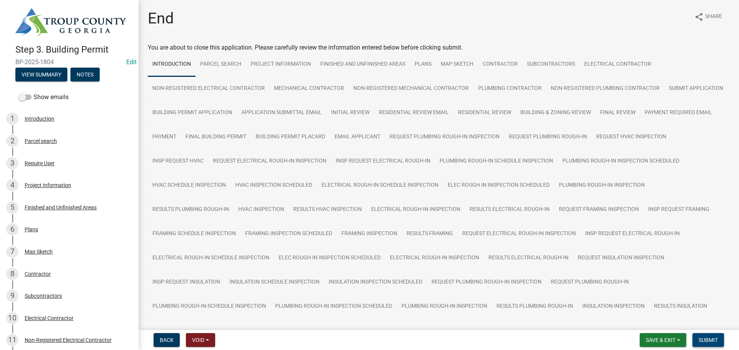 This screenshot has width=739, height=350. I want to click on a: Payment, so click(164, 137).